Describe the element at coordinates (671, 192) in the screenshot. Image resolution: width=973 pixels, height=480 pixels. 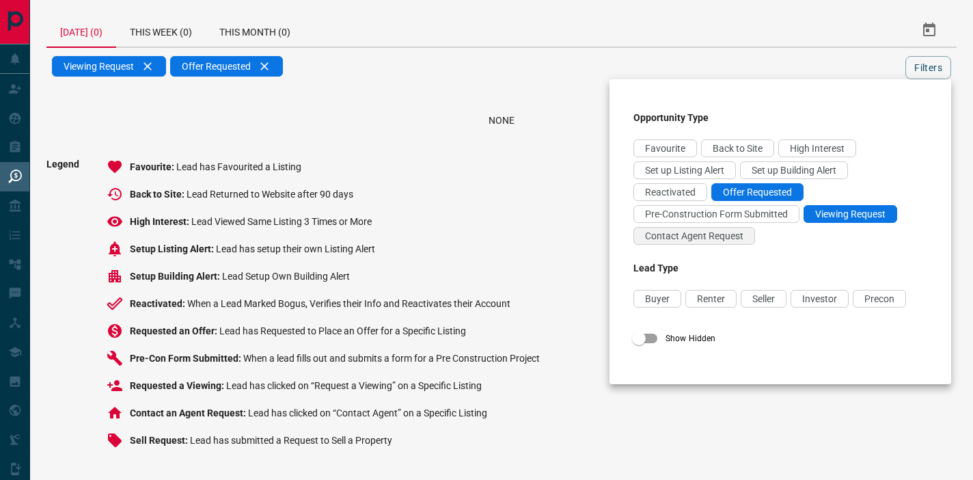
I see `div: Reactivated` at that location.